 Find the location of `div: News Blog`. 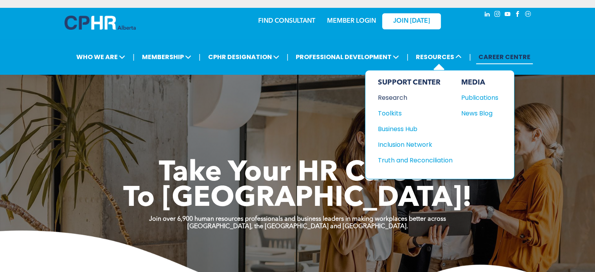

div: News Blog is located at coordinates (478, 113).